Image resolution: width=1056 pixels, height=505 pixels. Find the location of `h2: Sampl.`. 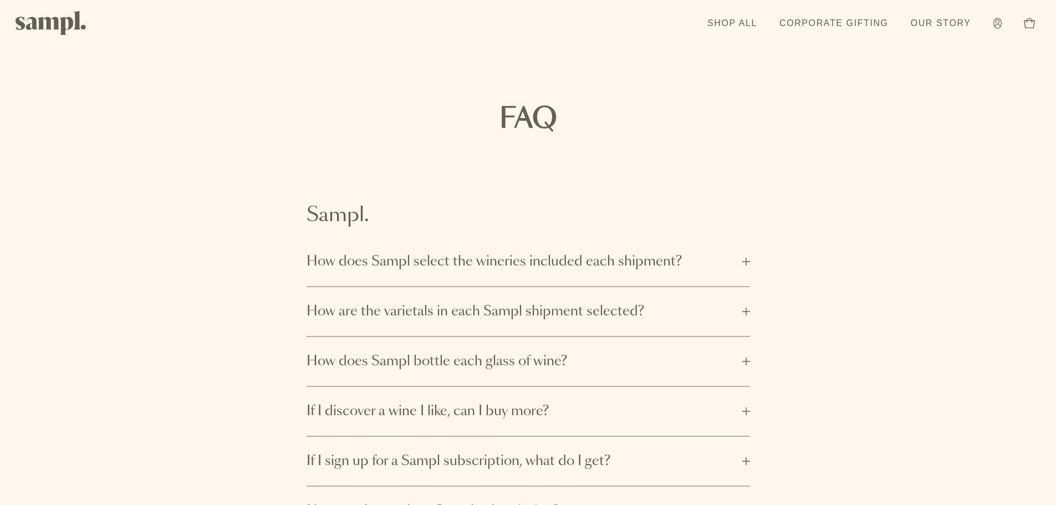

h2: Sampl. is located at coordinates (528, 215).